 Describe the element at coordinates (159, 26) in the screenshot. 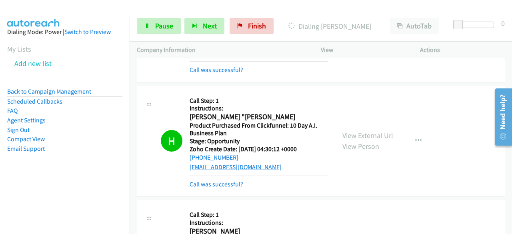

I see `a: Pause` at that location.